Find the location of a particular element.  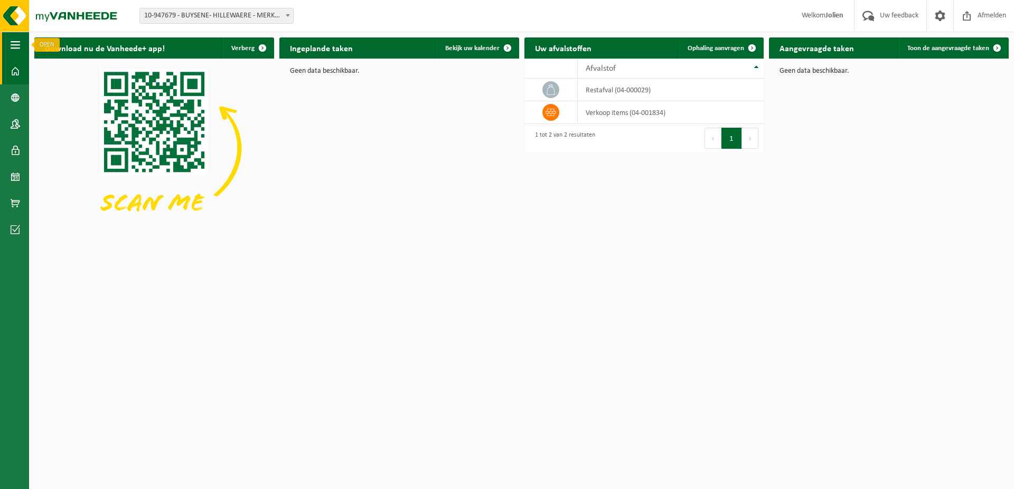

span: Verberg is located at coordinates (243, 48).